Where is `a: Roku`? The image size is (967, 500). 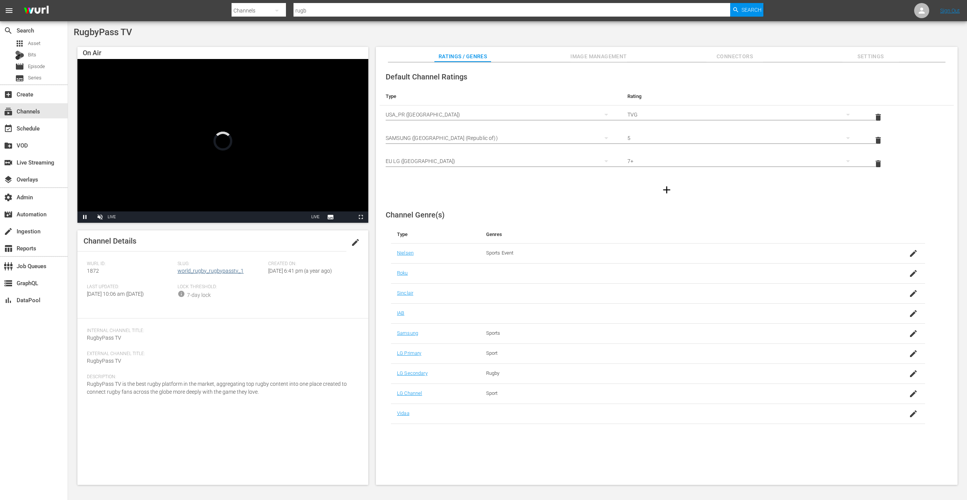 a: Roku is located at coordinates (402, 272).